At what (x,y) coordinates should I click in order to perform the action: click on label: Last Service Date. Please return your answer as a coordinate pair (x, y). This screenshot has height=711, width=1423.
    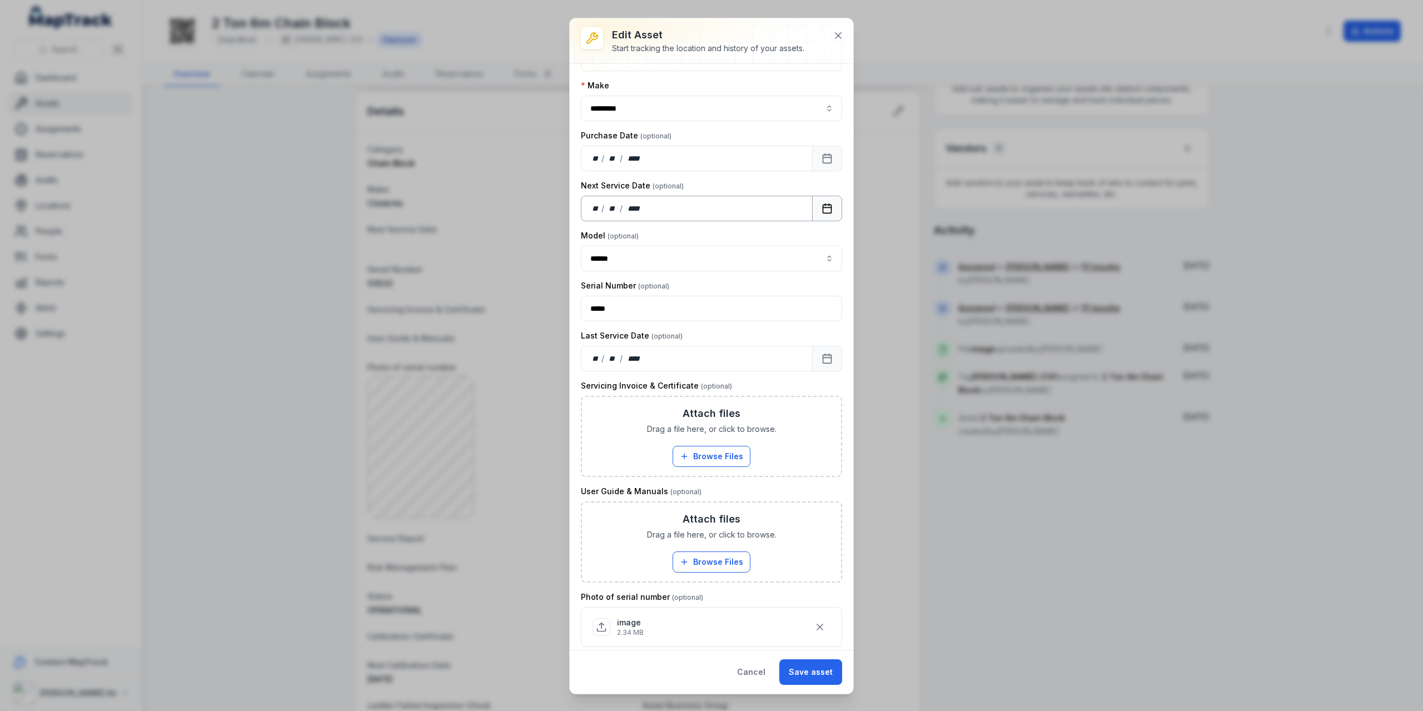
    Looking at the image, I should click on (631, 336).